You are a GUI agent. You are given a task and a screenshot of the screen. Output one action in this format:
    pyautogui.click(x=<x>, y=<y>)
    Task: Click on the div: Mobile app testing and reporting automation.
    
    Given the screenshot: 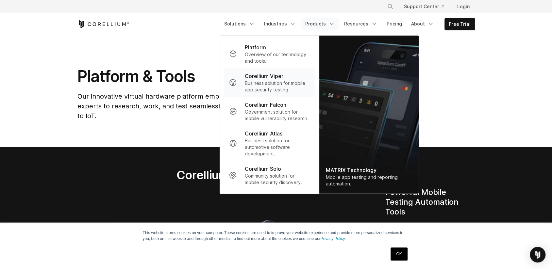 What is the action you would take?
    pyautogui.click(x=369, y=181)
    